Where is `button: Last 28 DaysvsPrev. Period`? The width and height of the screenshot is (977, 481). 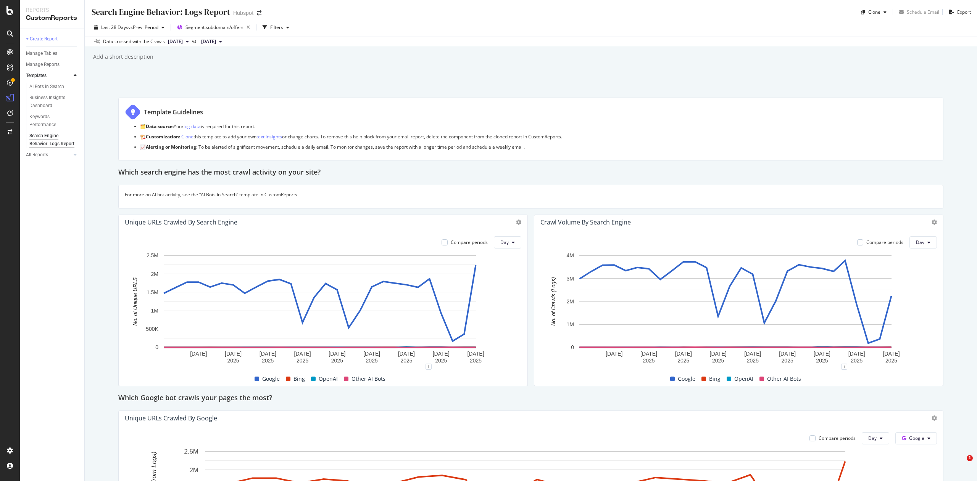
button: Last 28 DaysvsPrev. Period is located at coordinates (129, 27).